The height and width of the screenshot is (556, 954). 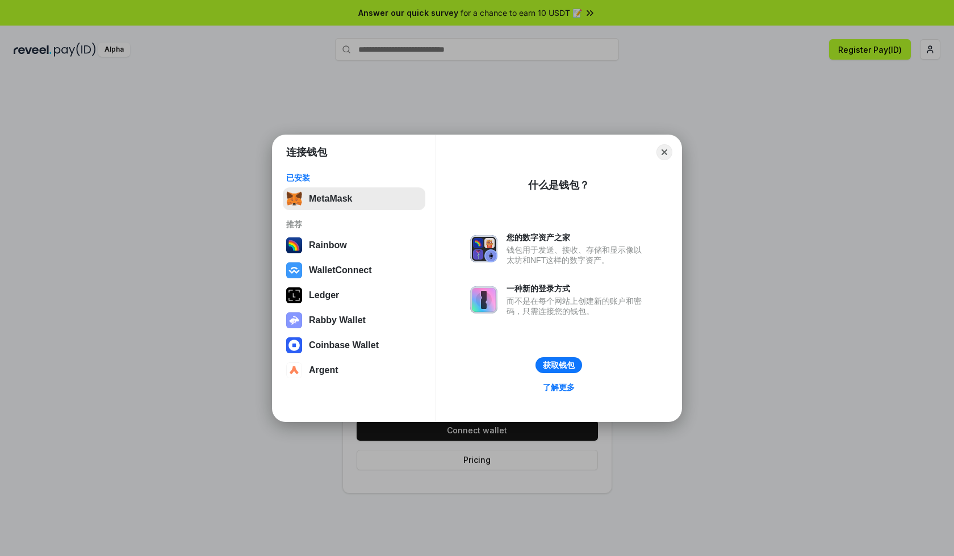 What do you see at coordinates (306, 152) in the screenshot?
I see `h1: 连接钱包` at bounding box center [306, 152].